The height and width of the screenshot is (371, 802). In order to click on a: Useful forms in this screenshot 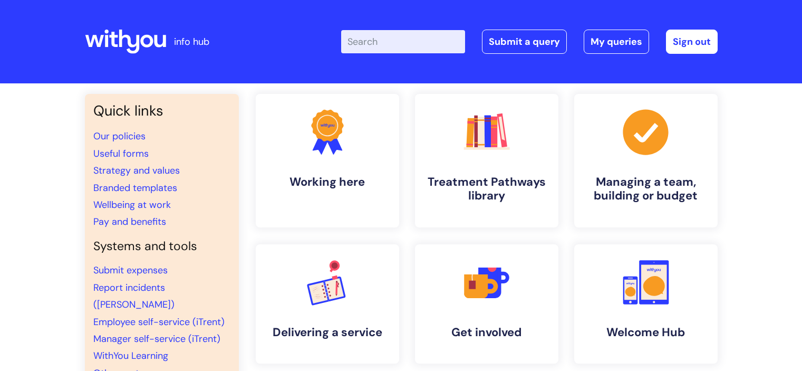, I will do `click(121, 153)`.